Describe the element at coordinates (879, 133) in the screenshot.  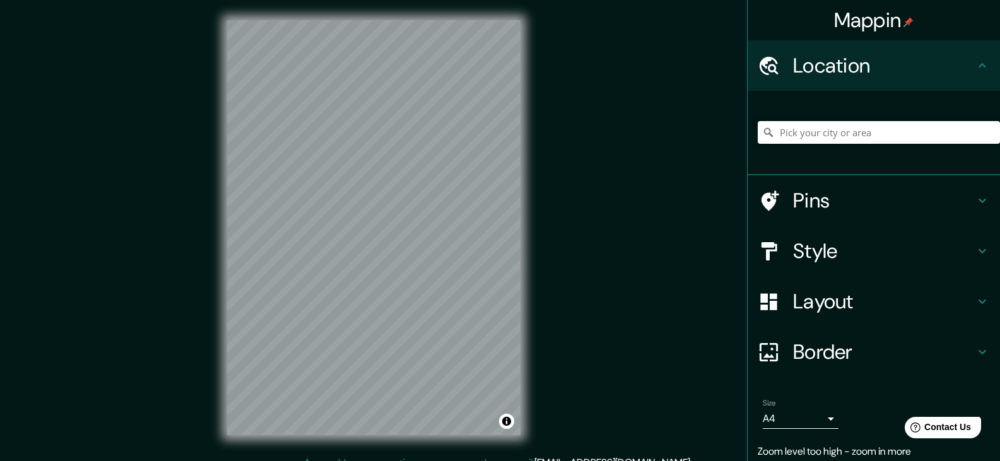
I see `input: Pick your city or area` at that location.